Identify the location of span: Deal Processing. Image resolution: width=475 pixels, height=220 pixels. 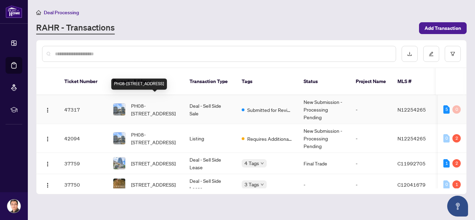
(61, 13).